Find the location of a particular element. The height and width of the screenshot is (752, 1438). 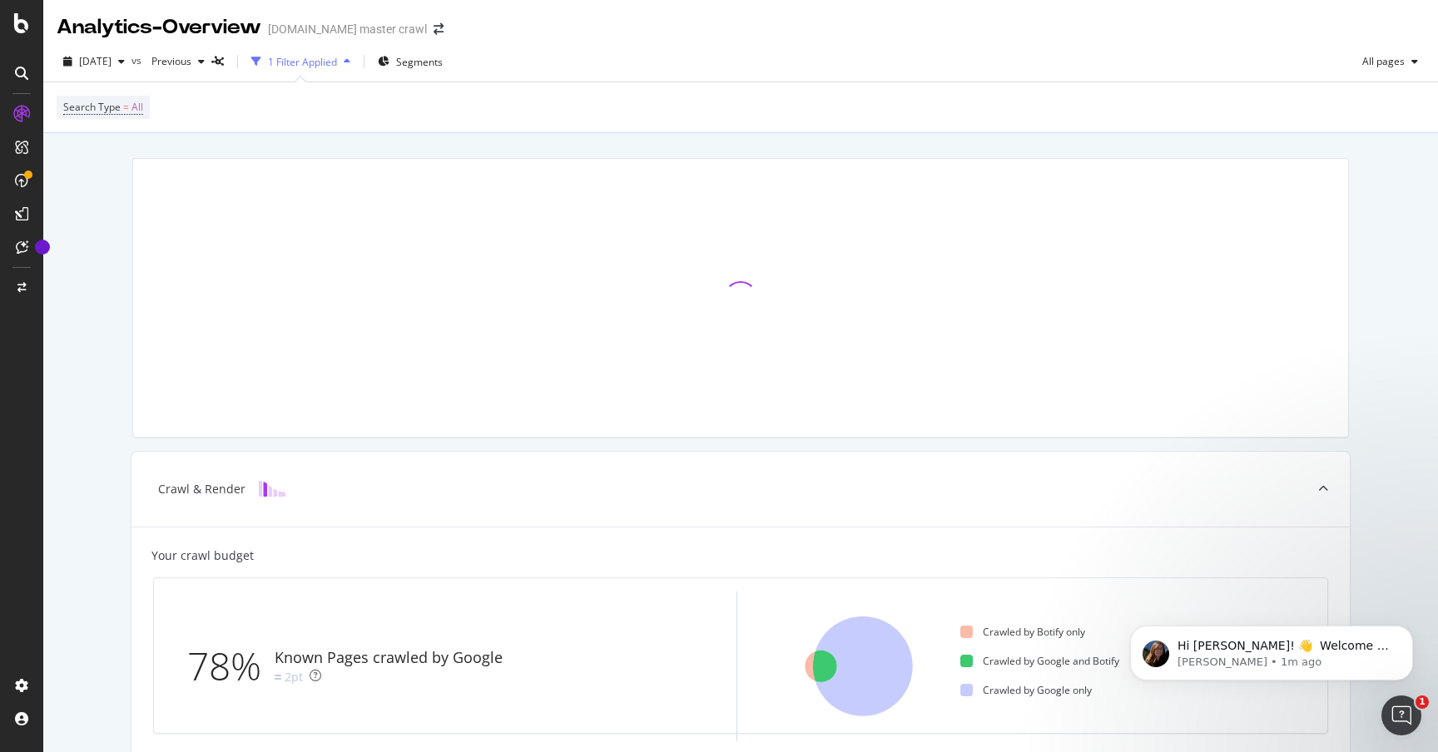

div: Crawled by Google only is located at coordinates (1026, 690).